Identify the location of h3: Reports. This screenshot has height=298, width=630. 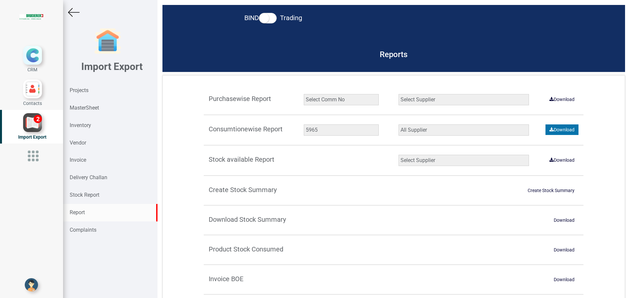
(394, 55).